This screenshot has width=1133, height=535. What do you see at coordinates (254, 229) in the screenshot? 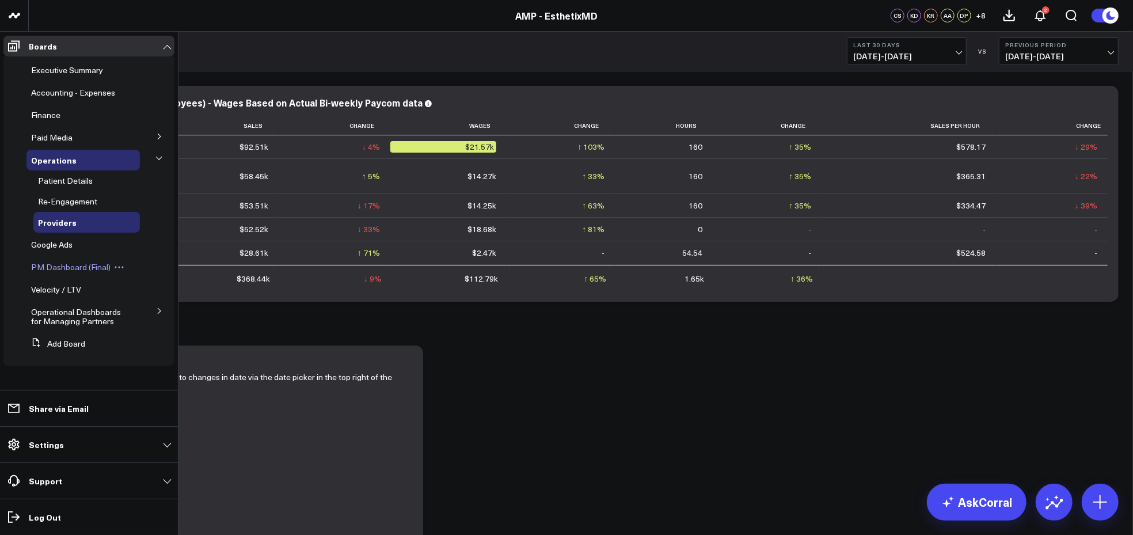
I see `div: $52.52k` at bounding box center [254, 229].